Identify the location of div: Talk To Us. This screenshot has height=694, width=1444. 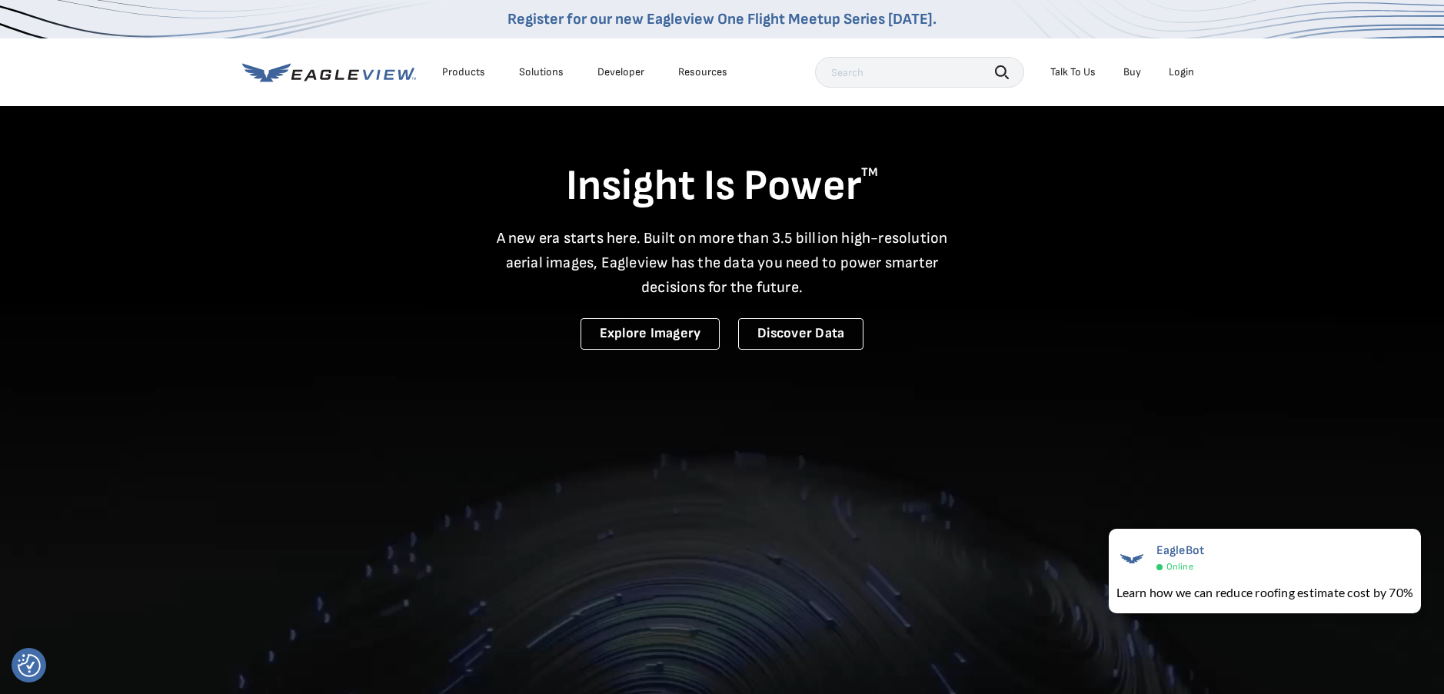
(1073, 72).